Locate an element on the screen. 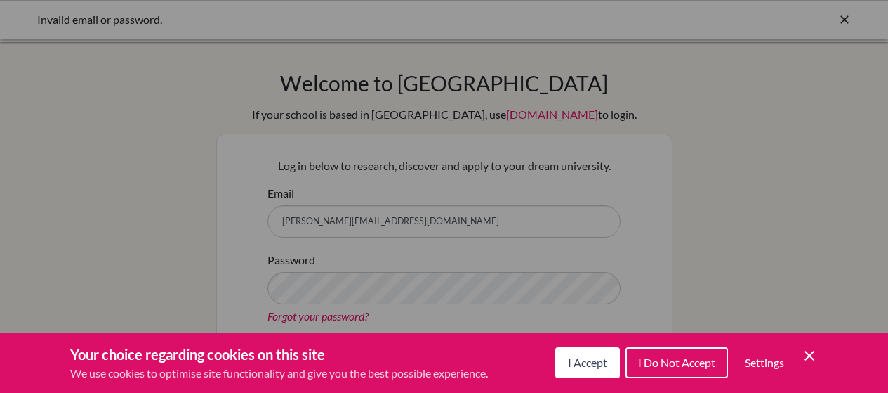  span: Settings is located at coordinates (765, 362).